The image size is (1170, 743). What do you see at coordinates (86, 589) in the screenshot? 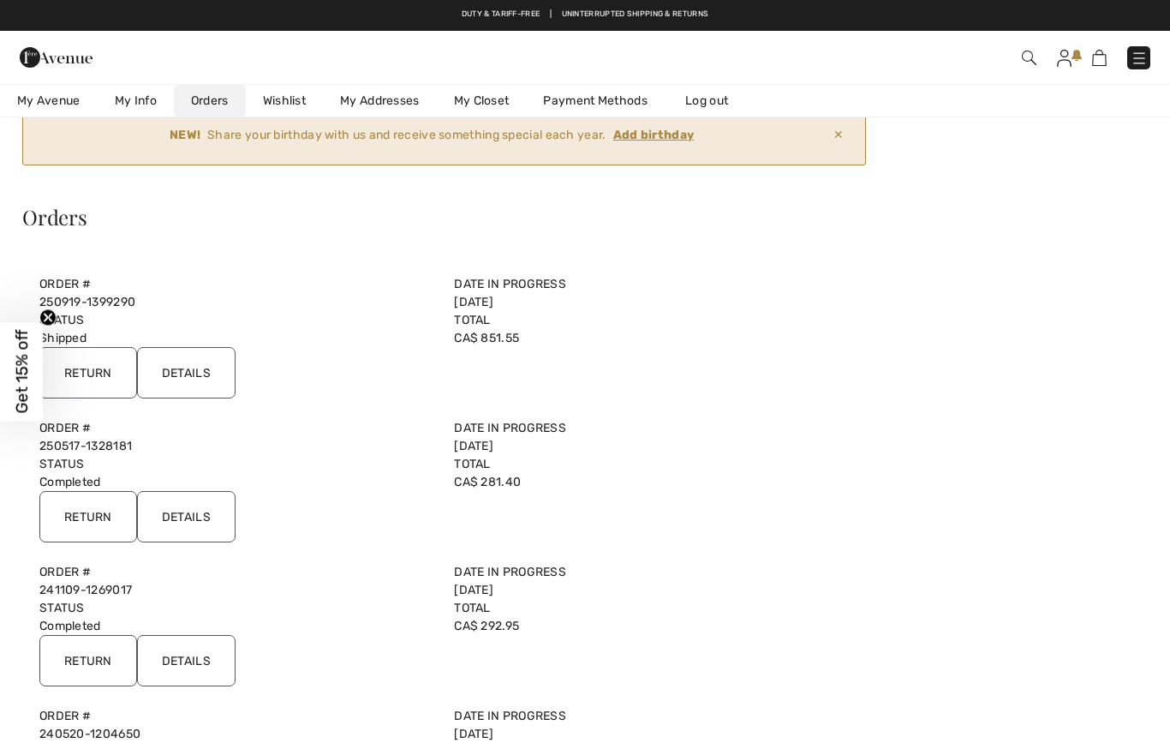
I see `a: 241109-1269017` at bounding box center [86, 589].